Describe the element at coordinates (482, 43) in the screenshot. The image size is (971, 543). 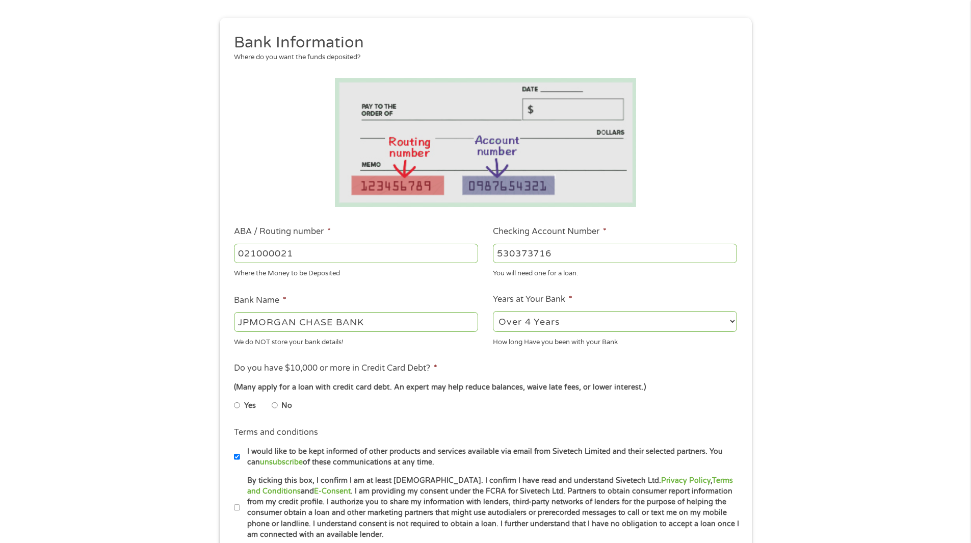
I see `h2: Bank Information` at that location.